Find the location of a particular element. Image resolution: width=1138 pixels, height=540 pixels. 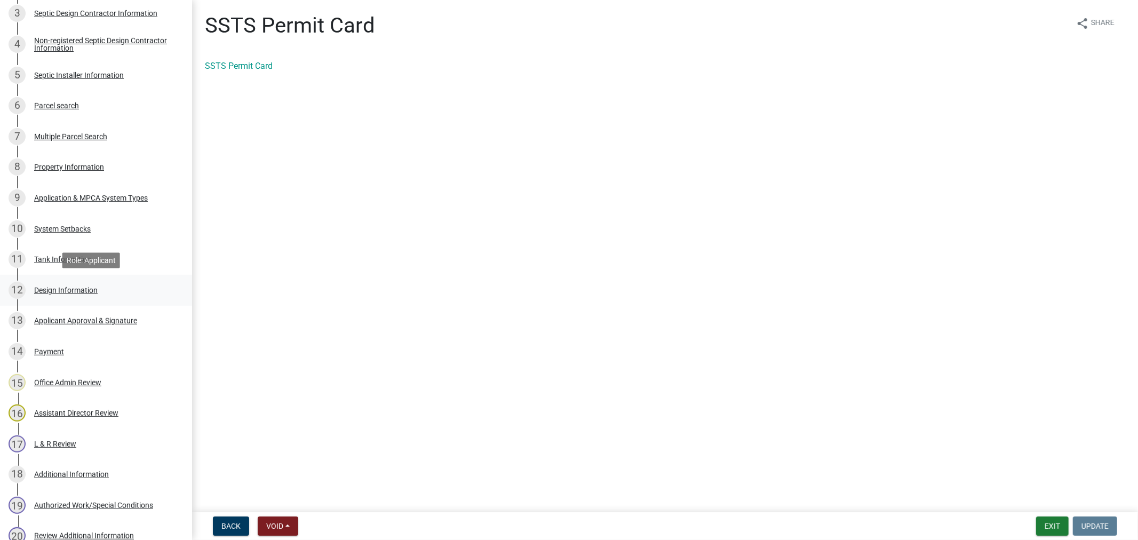

div: Property Information is located at coordinates (69, 167).